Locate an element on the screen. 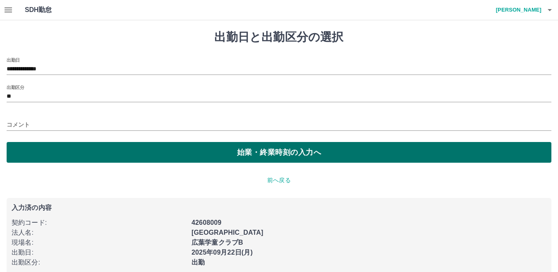 The width and height of the screenshot is (558, 272). p: 法人名 : is located at coordinates (99, 233).